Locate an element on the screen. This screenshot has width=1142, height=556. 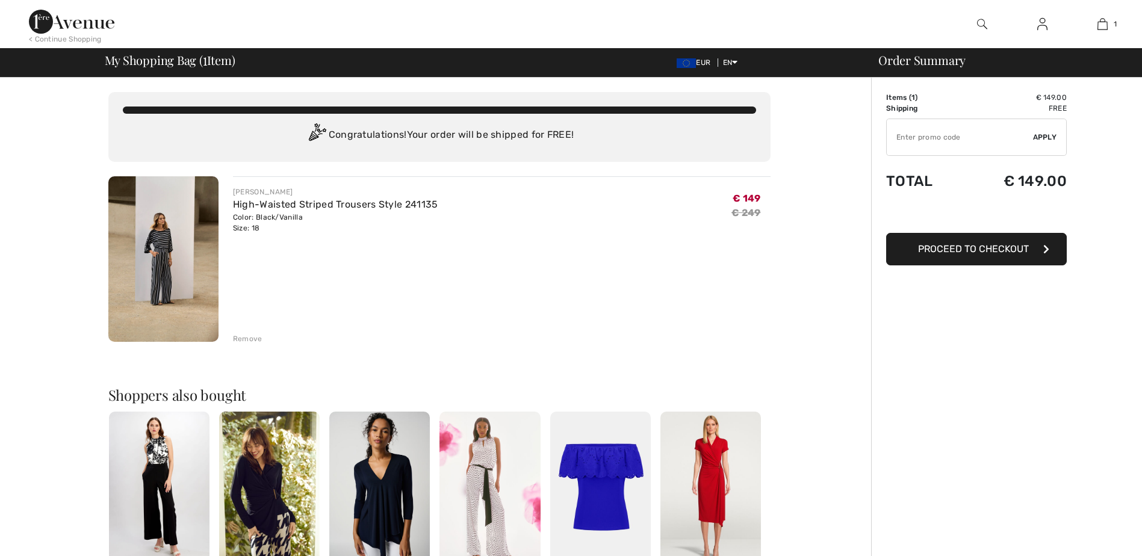
a: Sign In is located at coordinates (1042, 24).